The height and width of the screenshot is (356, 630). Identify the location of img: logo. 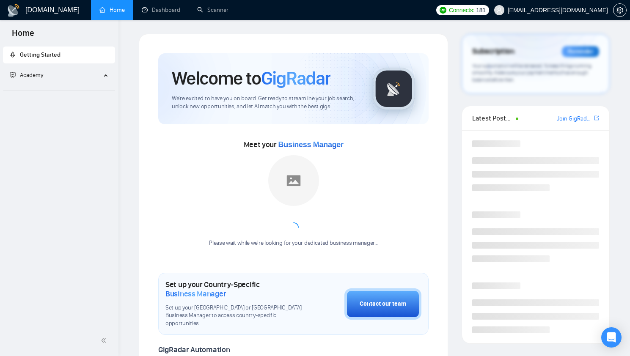
(14, 11).